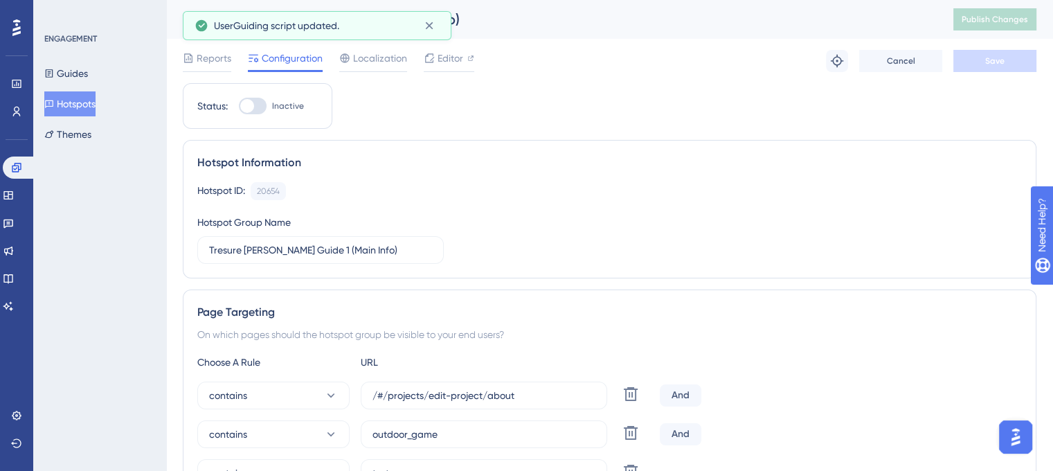 This screenshot has height=471, width=1053. Describe the element at coordinates (244, 222) in the screenshot. I see `div: Hotspot Group Name` at that location.